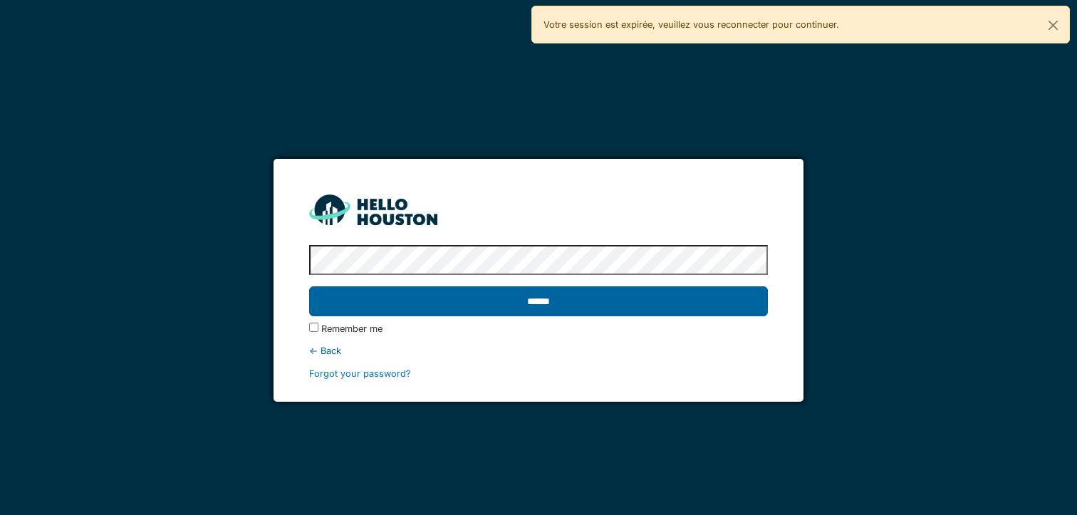 Image resolution: width=1077 pixels, height=515 pixels. What do you see at coordinates (801, 24) in the screenshot?
I see `div: Votre session est expirée, veuillez vous reconnecter pour continuer.` at bounding box center [801, 24].